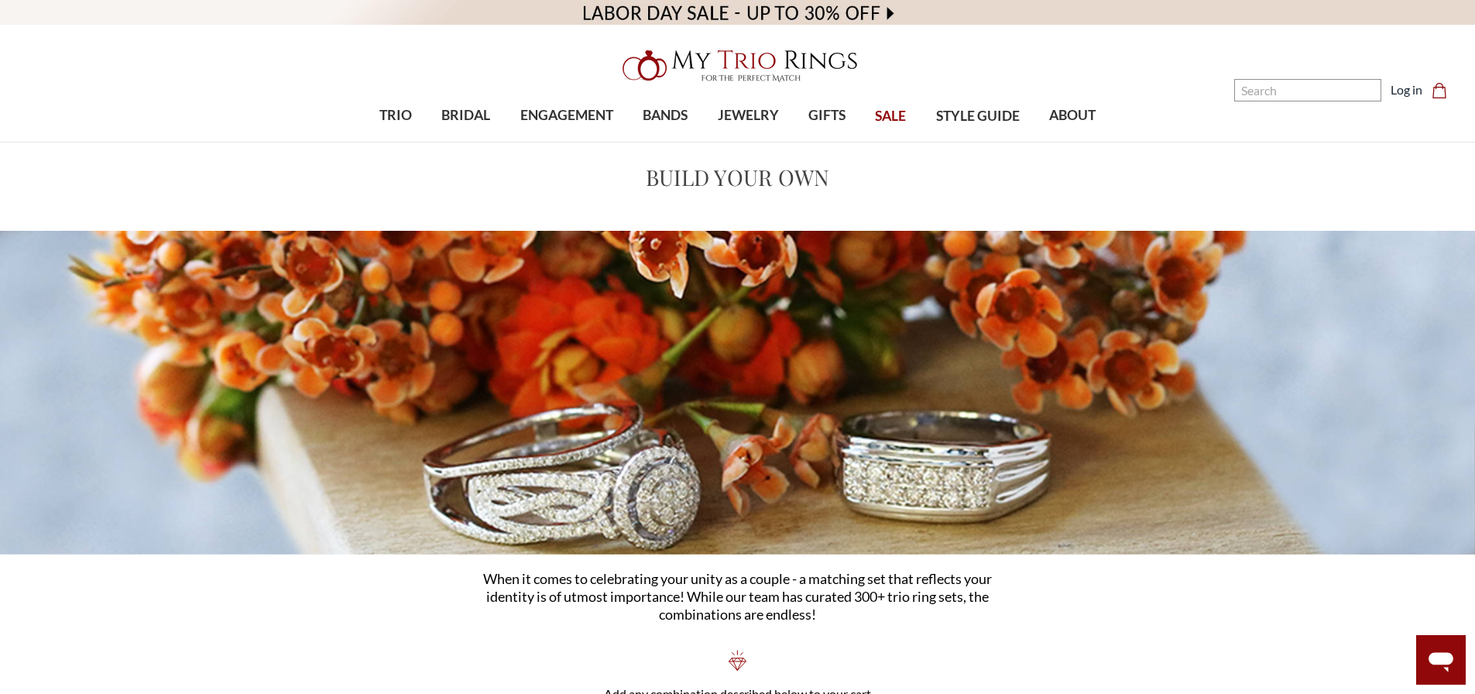 The width and height of the screenshot is (1475, 694). What do you see at coordinates (1072, 115) in the screenshot?
I see `span: ABOUT` at bounding box center [1072, 115].